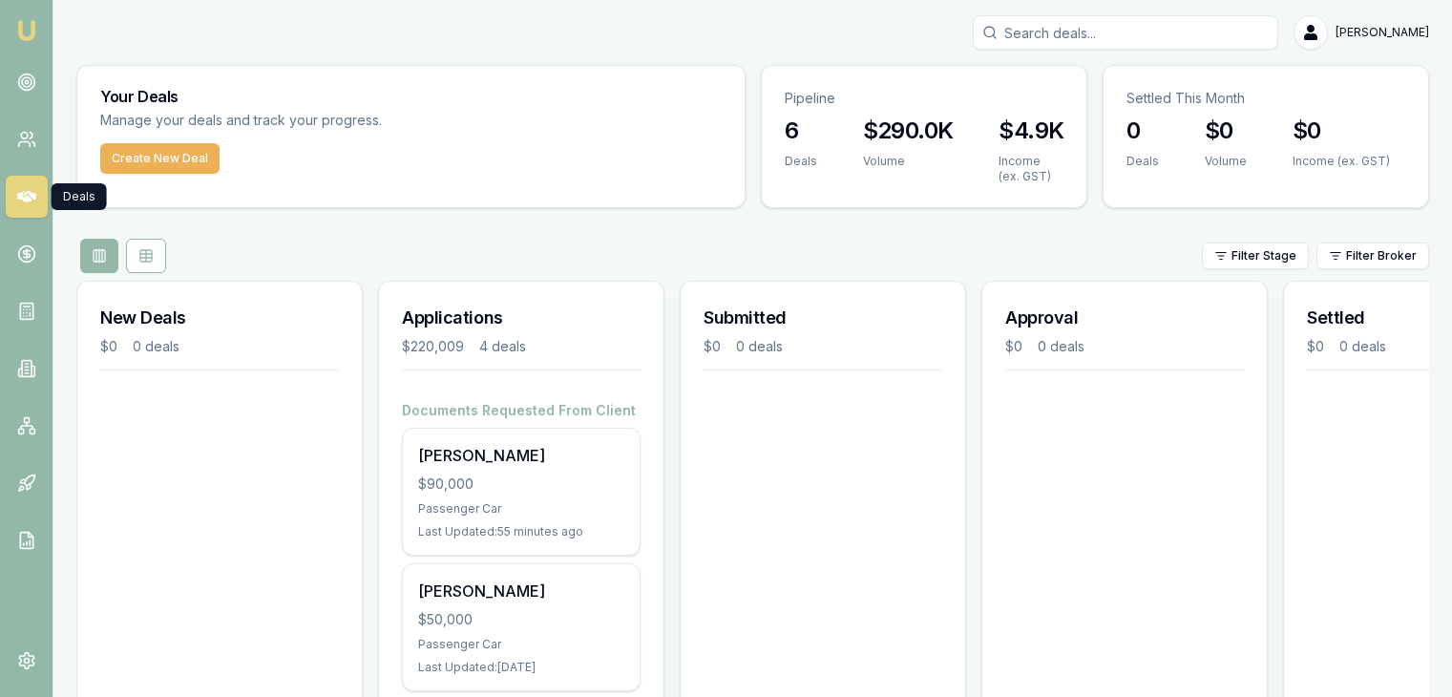 This screenshot has width=1452, height=697. I want to click on input: Search deals, so click(1126, 32).